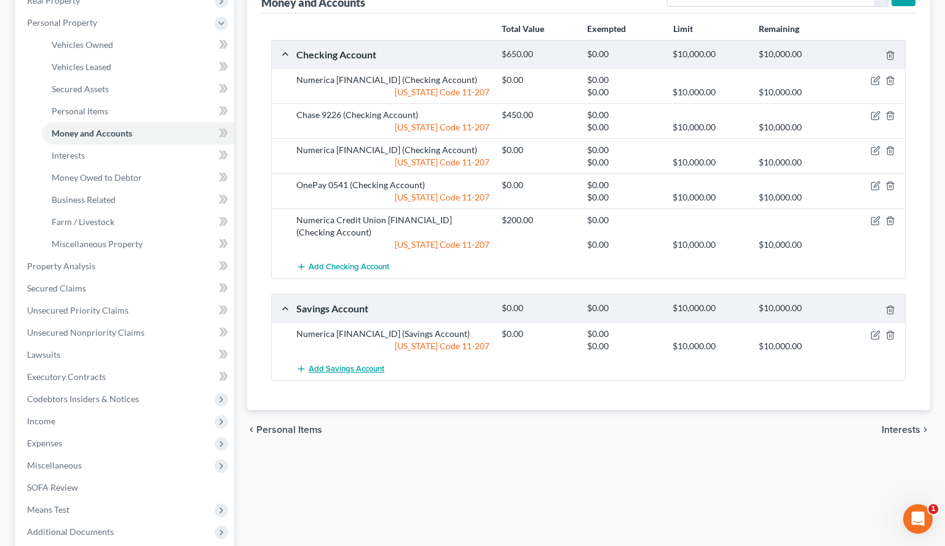 Image resolution: width=945 pixels, height=546 pixels. I want to click on a: Money and Accounts, so click(138, 133).